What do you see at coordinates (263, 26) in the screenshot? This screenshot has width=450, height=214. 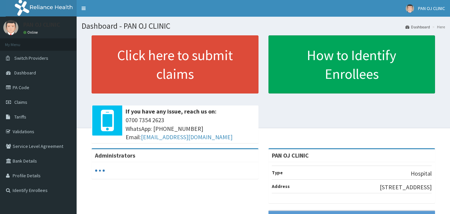 I see `h1: Dashboard - PAN OJ CLINIC` at bounding box center [263, 26].